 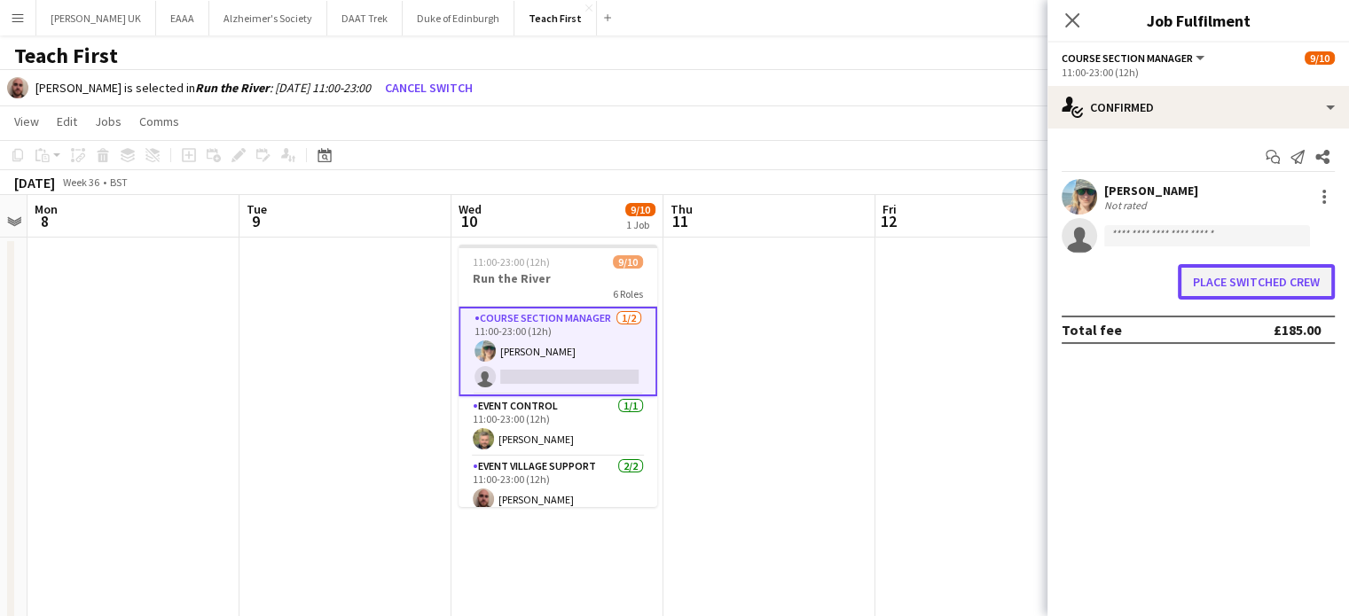 What do you see at coordinates (183, 18) in the screenshot?
I see `button: EAAA` at bounding box center [183, 18].